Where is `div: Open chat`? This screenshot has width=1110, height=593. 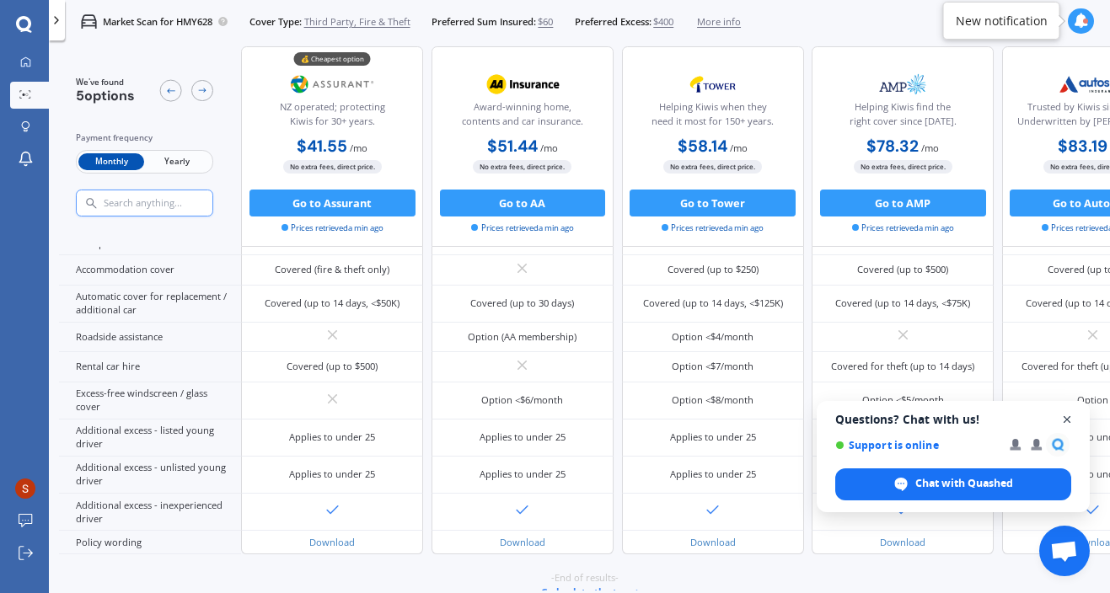
div: Open chat is located at coordinates (1065, 551).